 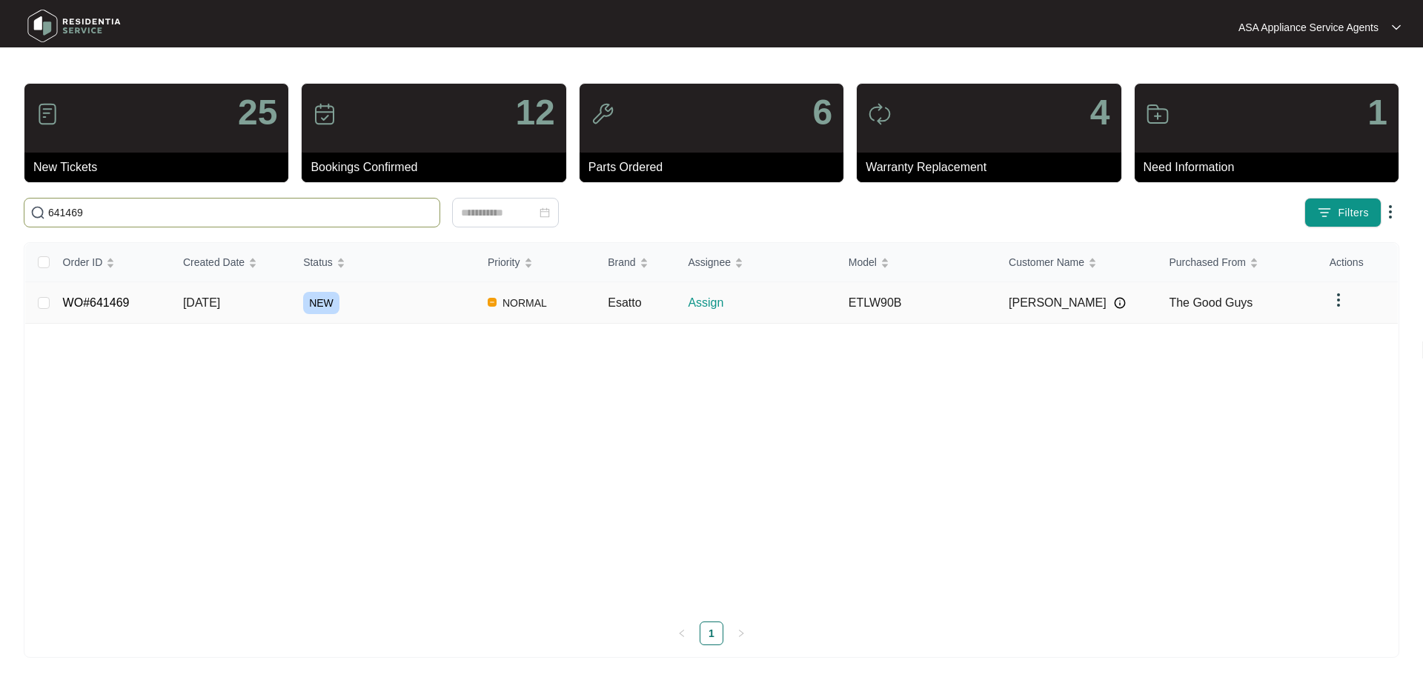 I want to click on th: Created Date, so click(x=231, y=262).